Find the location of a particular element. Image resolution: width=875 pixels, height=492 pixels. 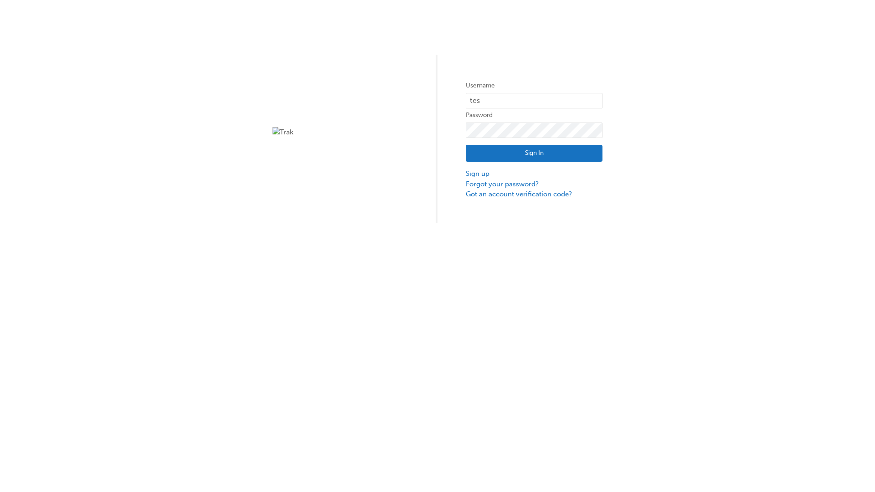

a: Forgot your password? is located at coordinates (534, 184).